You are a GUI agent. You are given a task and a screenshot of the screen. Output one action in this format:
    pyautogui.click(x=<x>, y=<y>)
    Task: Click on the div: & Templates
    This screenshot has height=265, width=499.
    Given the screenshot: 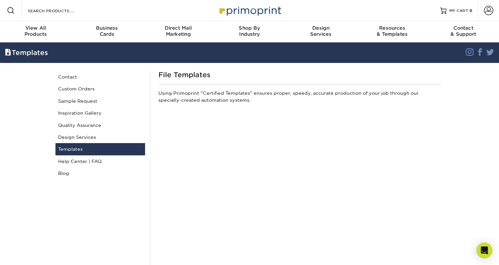 What is the action you would take?
    pyautogui.click(x=392, y=31)
    